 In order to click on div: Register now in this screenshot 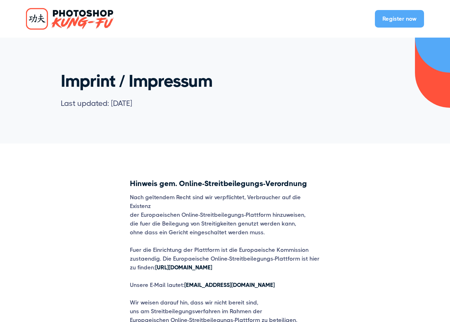, I will do `click(399, 19)`.